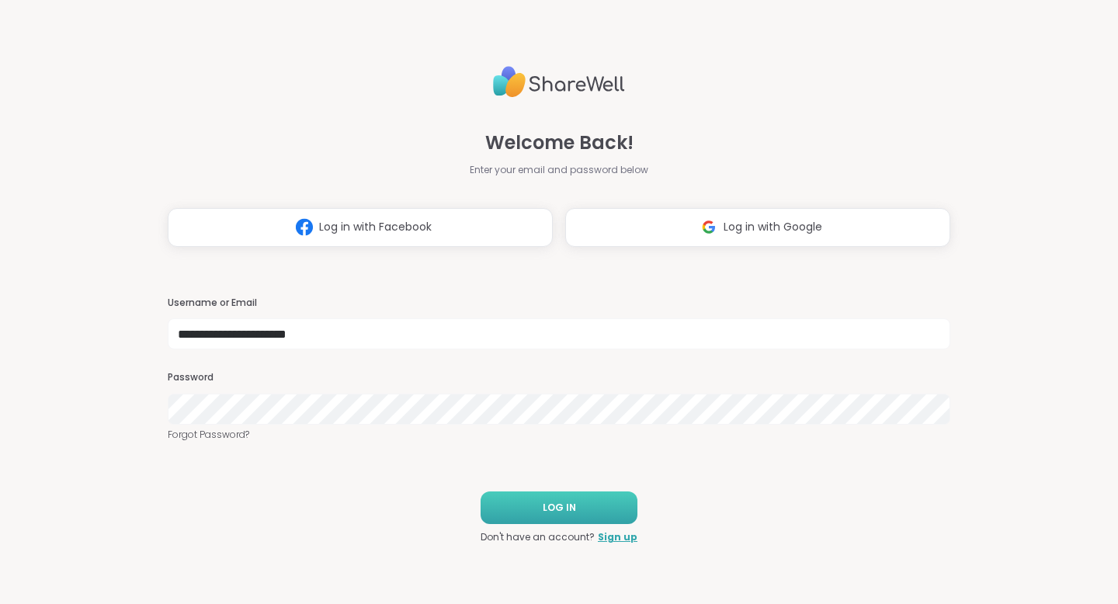  What do you see at coordinates (559, 508) in the screenshot?
I see `button: LOG IN` at bounding box center [559, 508].